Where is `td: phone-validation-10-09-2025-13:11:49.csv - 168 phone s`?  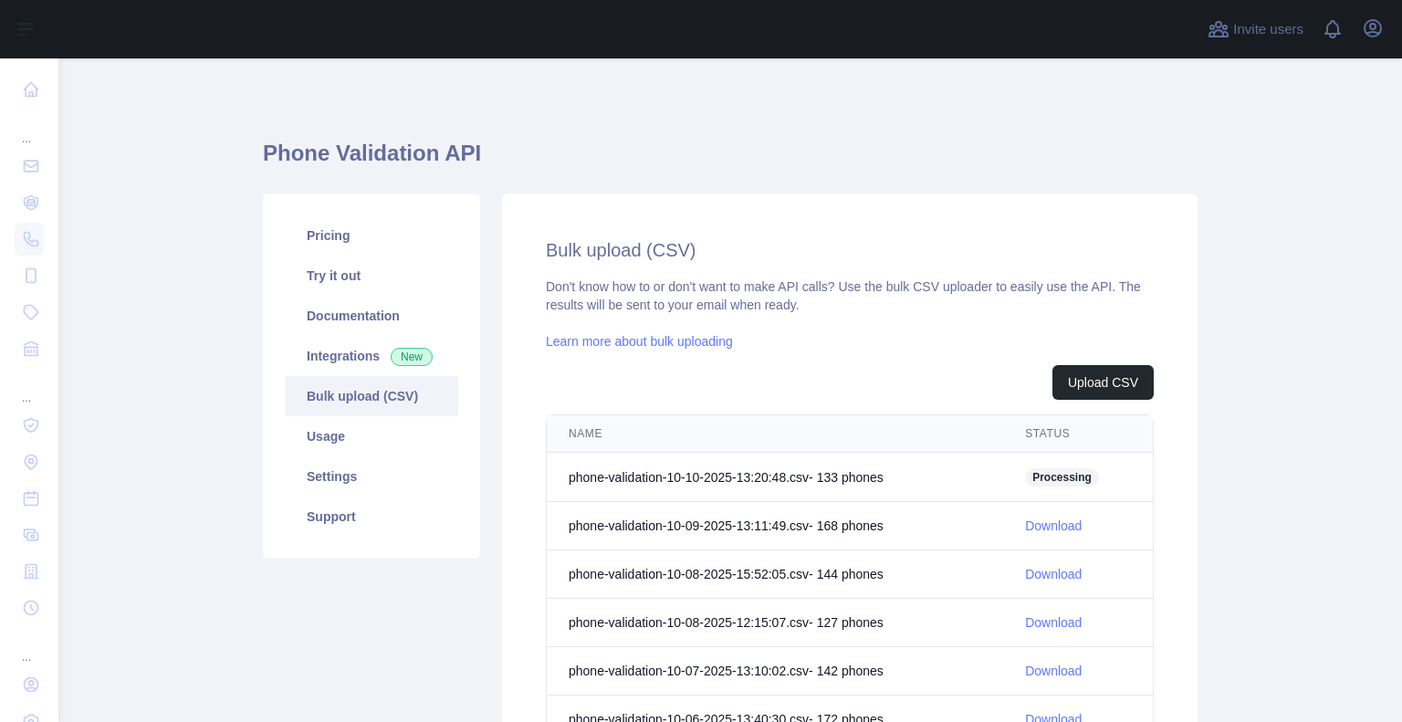
td: phone-validation-10-09-2025-13:11:49.csv - 168 phone s is located at coordinates (775, 526).